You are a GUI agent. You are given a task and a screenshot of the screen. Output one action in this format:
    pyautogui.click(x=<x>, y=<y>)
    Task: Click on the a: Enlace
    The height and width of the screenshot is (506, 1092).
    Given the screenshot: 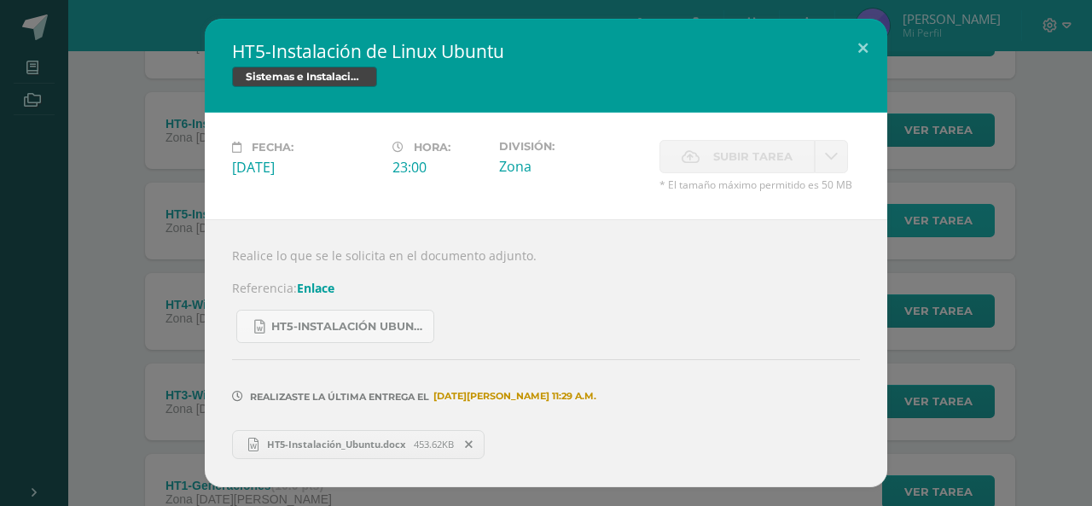 What is the action you would take?
    pyautogui.click(x=316, y=287)
    